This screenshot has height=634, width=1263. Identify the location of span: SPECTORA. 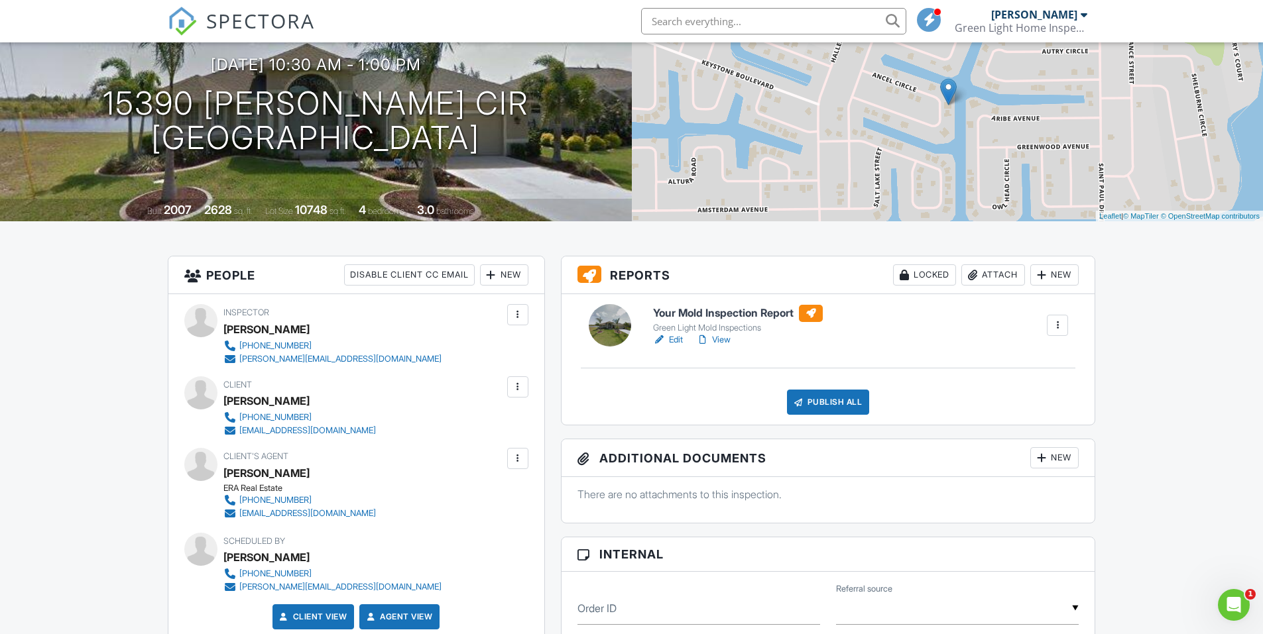
(261, 21).